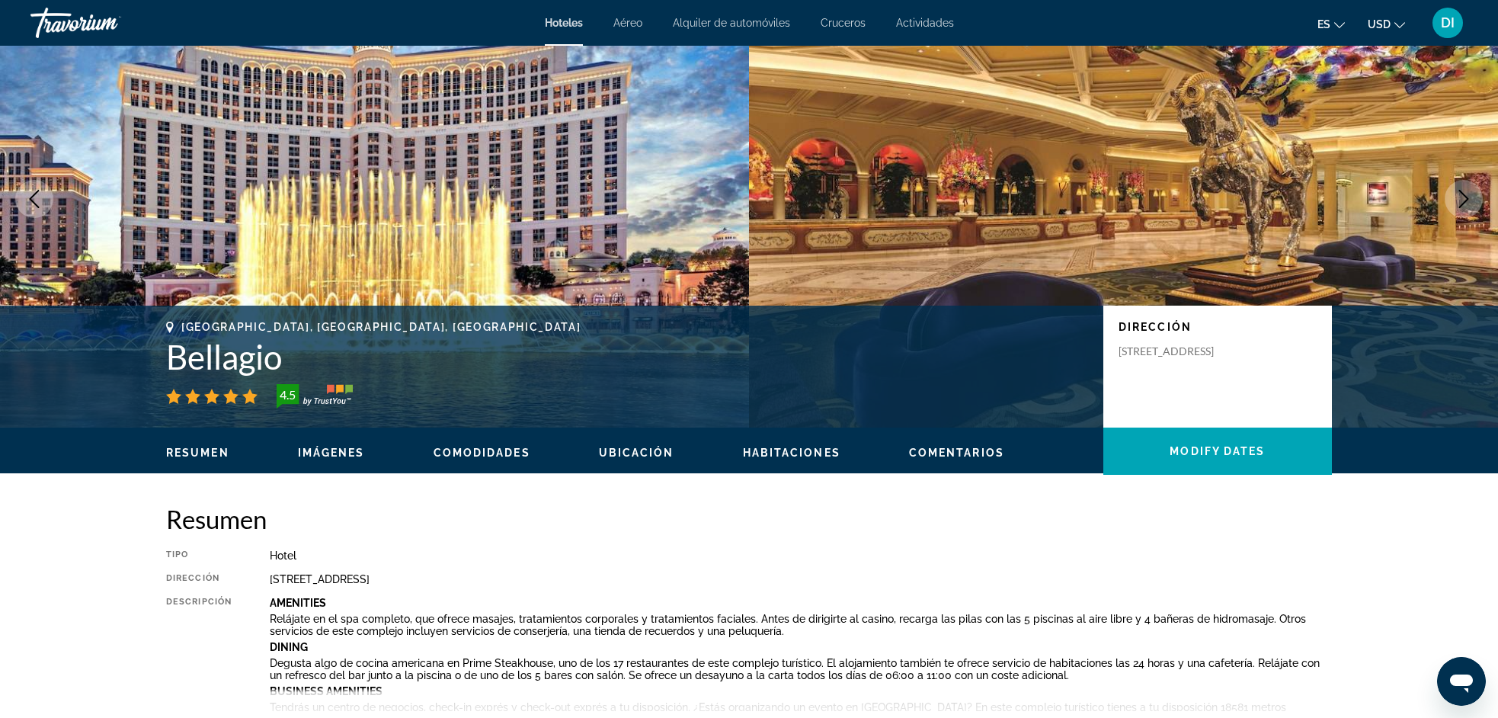 This screenshot has width=1498, height=718. What do you see at coordinates (1217, 451) in the screenshot?
I see `span: Modify Dates` at bounding box center [1217, 451].